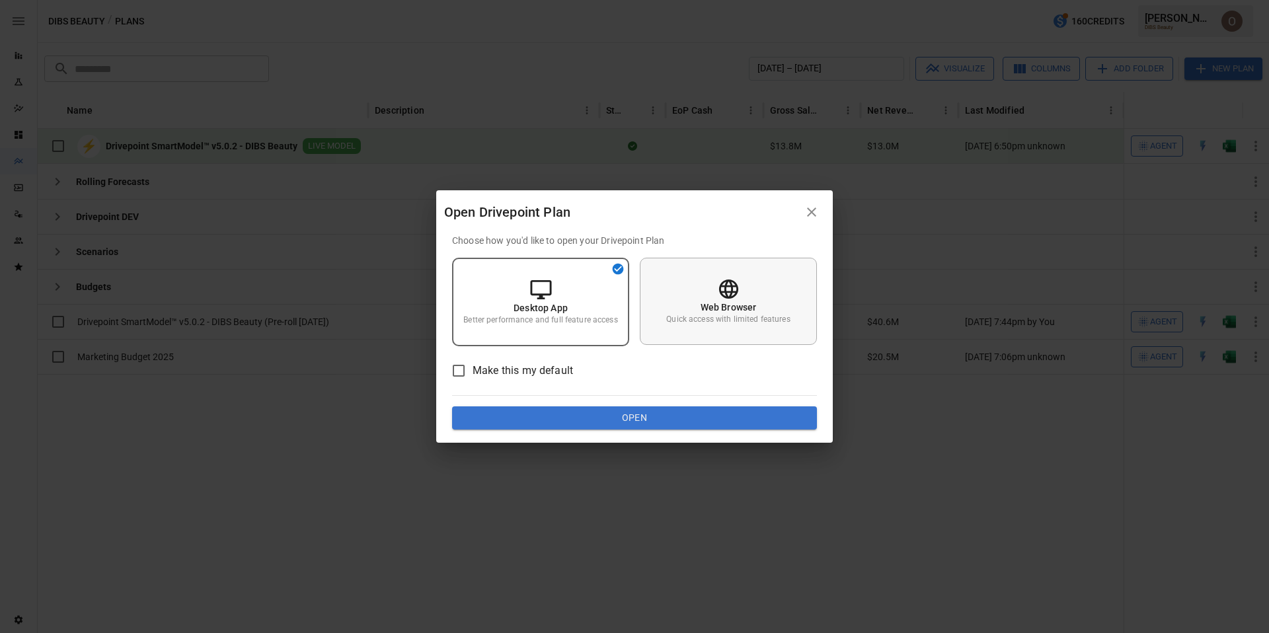 This screenshot has width=1269, height=633. Describe the element at coordinates (540, 320) in the screenshot. I see `p: Better performance and full feature access` at that location.